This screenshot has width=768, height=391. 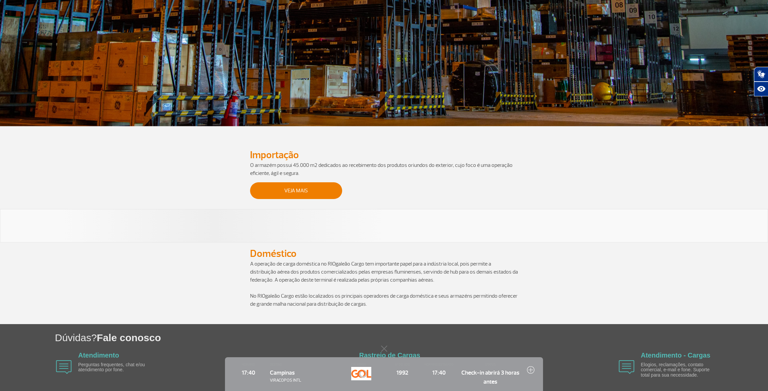 I want to click on h1: Dúvidas?, so click(x=411, y=338).